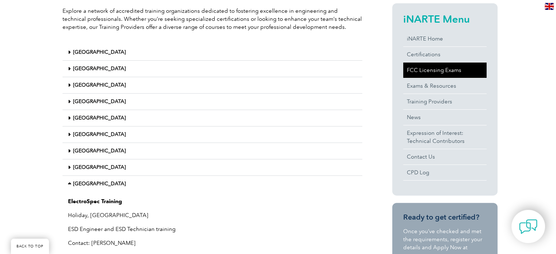 The height and width of the screenshot is (254, 556). I want to click on a: Expression of Interest:Technical Contributors, so click(445, 137).